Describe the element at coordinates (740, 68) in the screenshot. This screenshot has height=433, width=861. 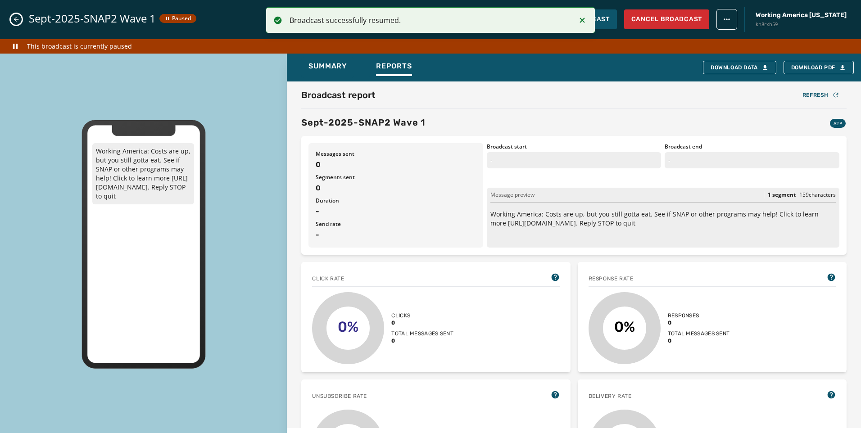
I see `button: Download Data` at that location.